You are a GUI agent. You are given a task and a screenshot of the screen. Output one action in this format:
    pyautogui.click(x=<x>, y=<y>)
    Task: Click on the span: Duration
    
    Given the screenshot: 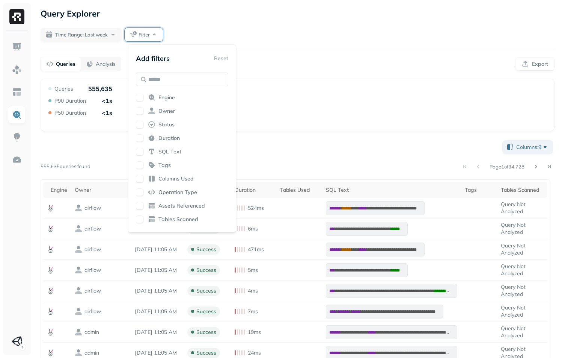 What is the action you would take?
    pyautogui.click(x=169, y=138)
    